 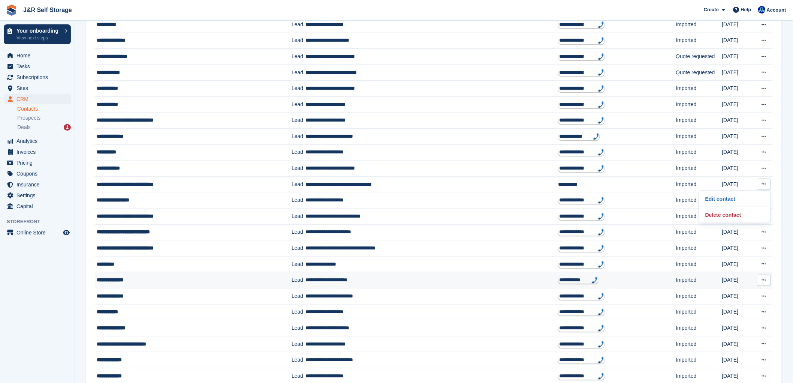 I want to click on img: stora-icon-8386f47178a22dfd0bd8f6a31ec36ba5ce8667c1dd55bd0f319d3a0aa187defe.svg, so click(x=12, y=10).